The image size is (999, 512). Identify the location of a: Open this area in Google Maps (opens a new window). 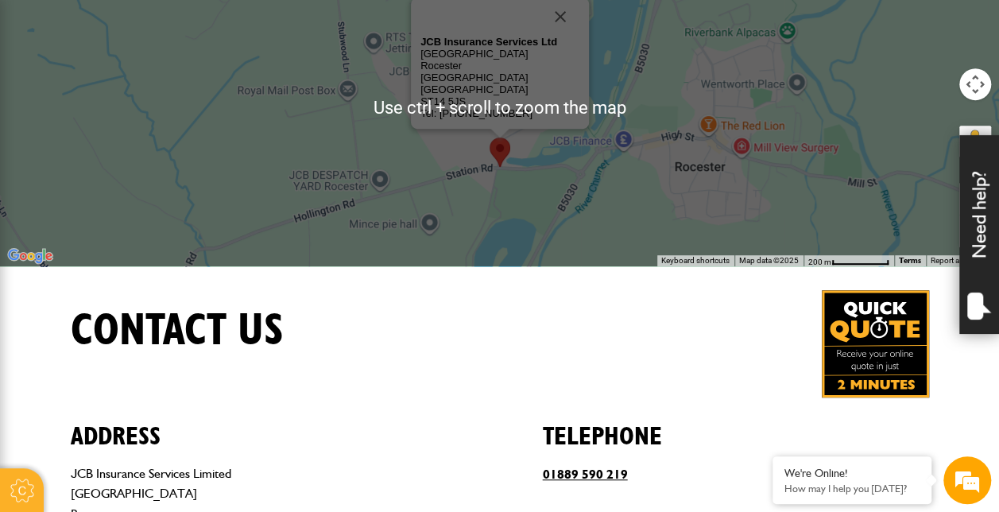
(30, 256).